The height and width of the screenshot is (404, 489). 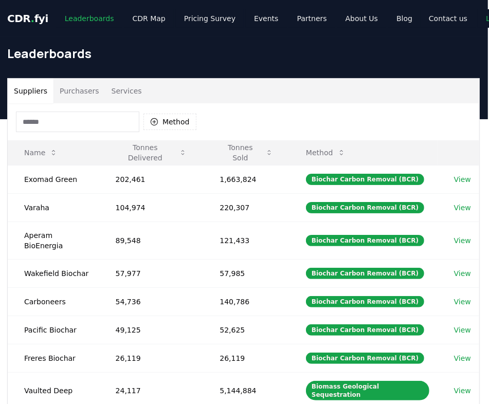 I want to click on td: 89,548, so click(x=151, y=240).